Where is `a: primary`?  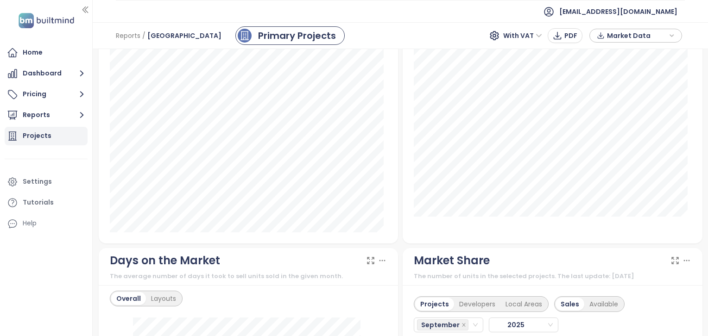 a: primary is located at coordinates (290, 36).